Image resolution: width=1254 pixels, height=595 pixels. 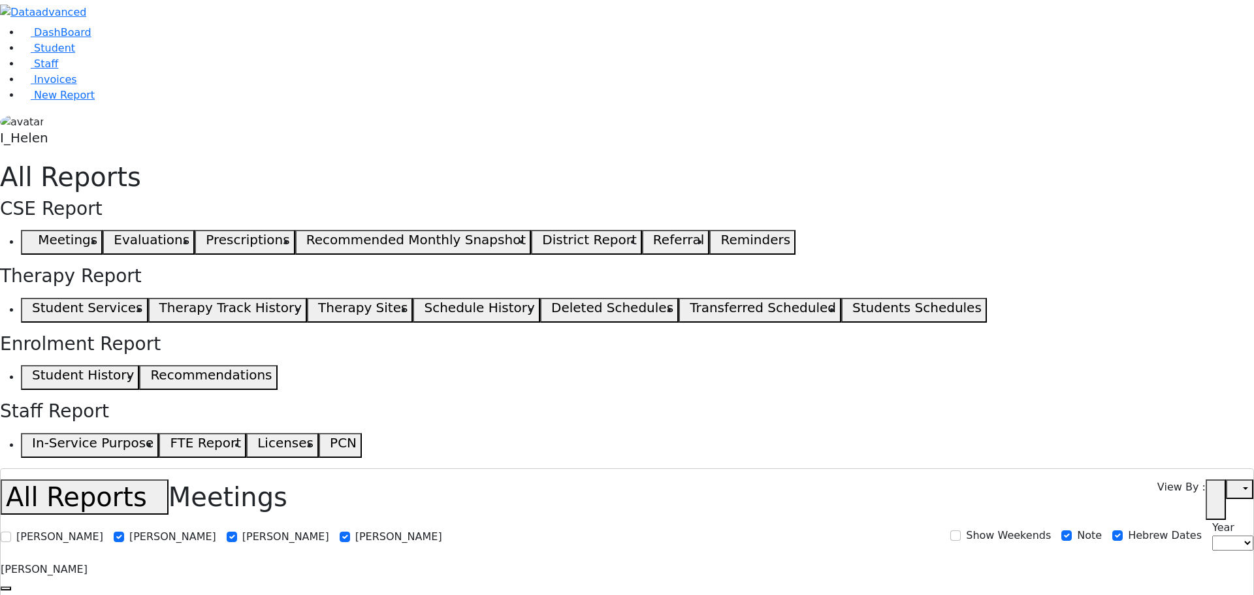 I want to click on button: Recommended Monthly Snapshot, so click(x=413, y=242).